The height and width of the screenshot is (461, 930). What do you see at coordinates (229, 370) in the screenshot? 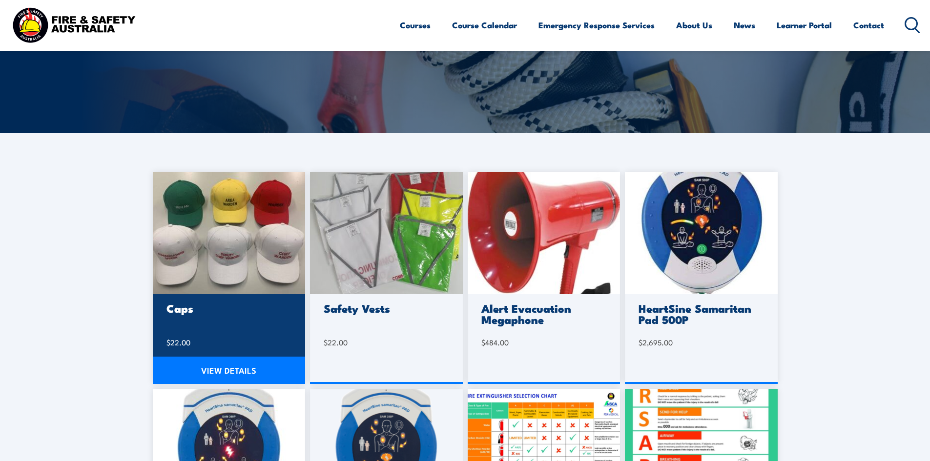
I see `a: VIEW DETAILS` at bounding box center [229, 370].